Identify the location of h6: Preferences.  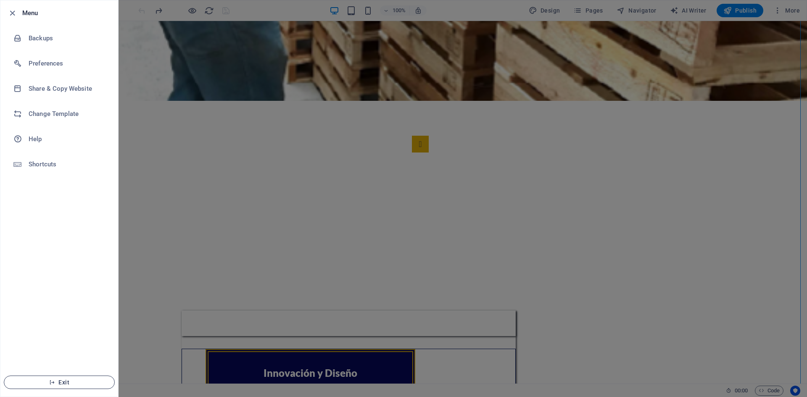
(67, 63).